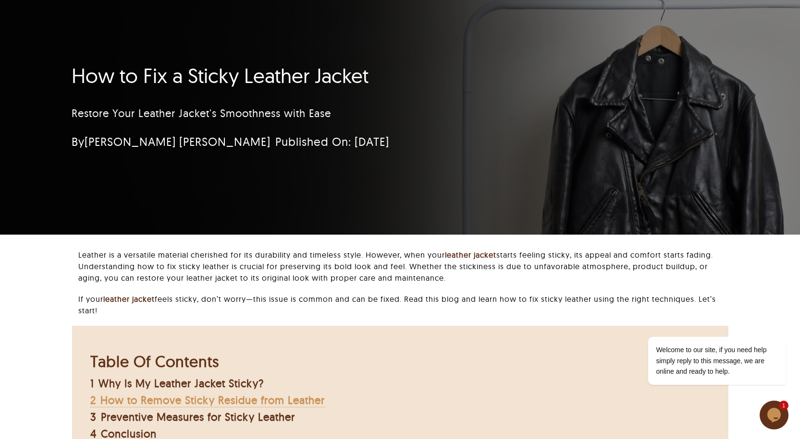 The width and height of the screenshot is (800, 439). I want to click on a: 3 Preventive Measures for Sticky Leather, so click(193, 417).